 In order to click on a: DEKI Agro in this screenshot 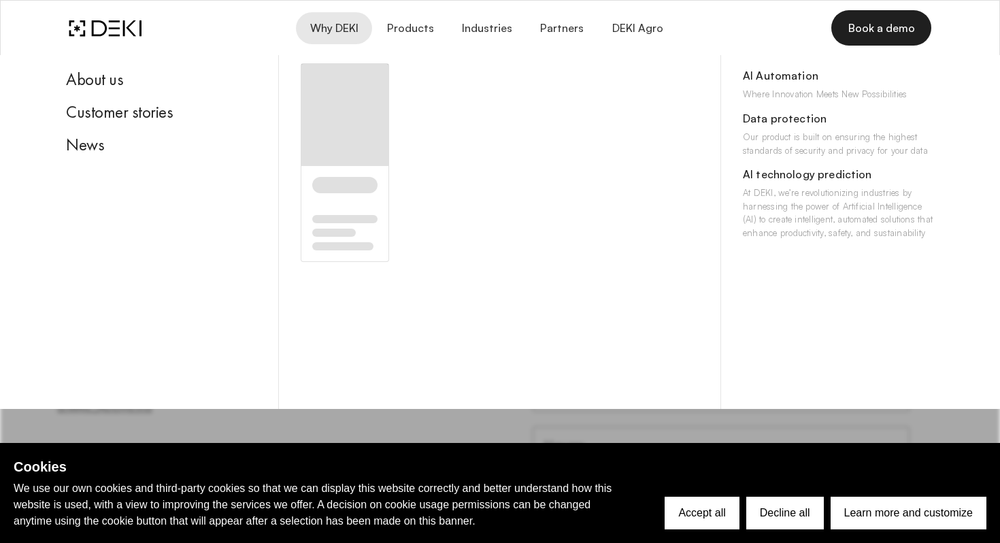, I will do `click(637, 28)`.